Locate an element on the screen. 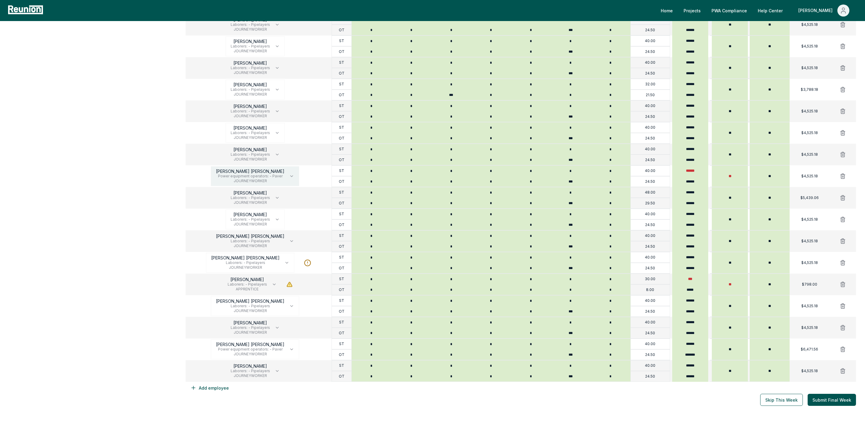 This screenshot has width=865, height=432. p: 30.00 is located at coordinates (650, 279).